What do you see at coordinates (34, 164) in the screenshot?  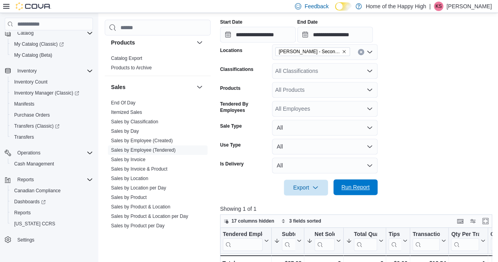 I see `a: Cash Management` at bounding box center [34, 164].